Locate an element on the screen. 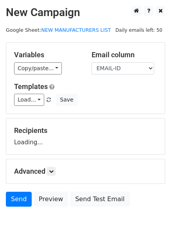 The height and width of the screenshot is (229, 171). h5: Email column is located at coordinates (124, 55).